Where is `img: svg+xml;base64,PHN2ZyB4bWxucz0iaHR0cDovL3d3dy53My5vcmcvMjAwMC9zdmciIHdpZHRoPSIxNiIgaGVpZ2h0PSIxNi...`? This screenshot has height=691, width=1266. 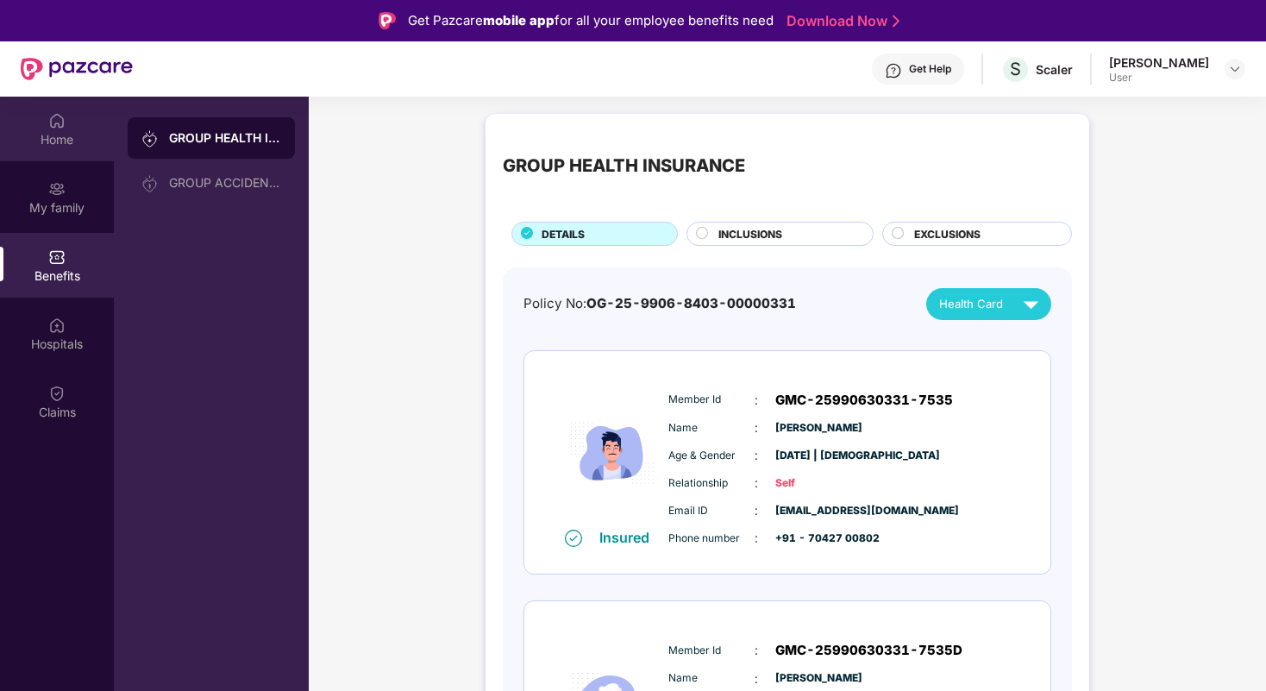
img: svg+xml;base64,PHN2ZyB4bWxucz0iaHR0cDovL3d3dy53My5vcmcvMjAwMC9zdmciIHdpZHRoPSIxNiIgaGVpZ2h0PSIxNi... is located at coordinates (574, 538).